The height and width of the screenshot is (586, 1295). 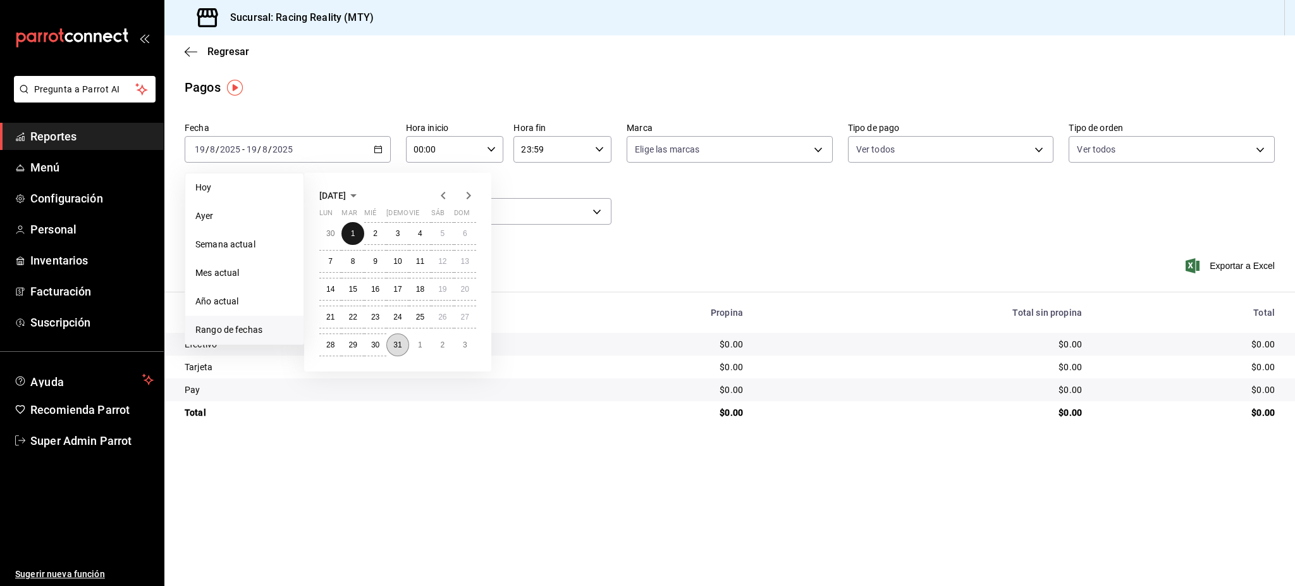 What do you see at coordinates (442, 233) in the screenshot?
I see `abbr: 5 de julio de 2025` at bounding box center [442, 233].